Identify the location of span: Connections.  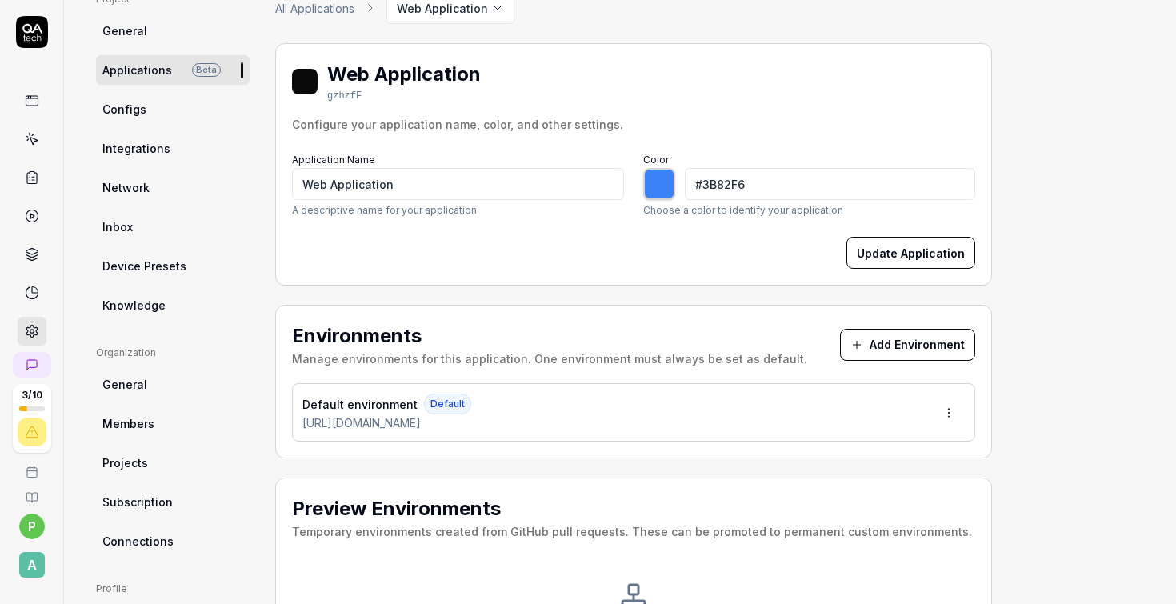
(138, 541).